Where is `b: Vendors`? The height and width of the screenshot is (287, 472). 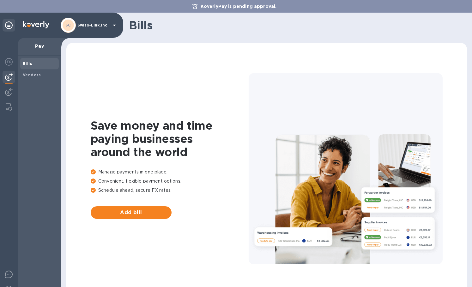
b: Vendors is located at coordinates (32, 75).